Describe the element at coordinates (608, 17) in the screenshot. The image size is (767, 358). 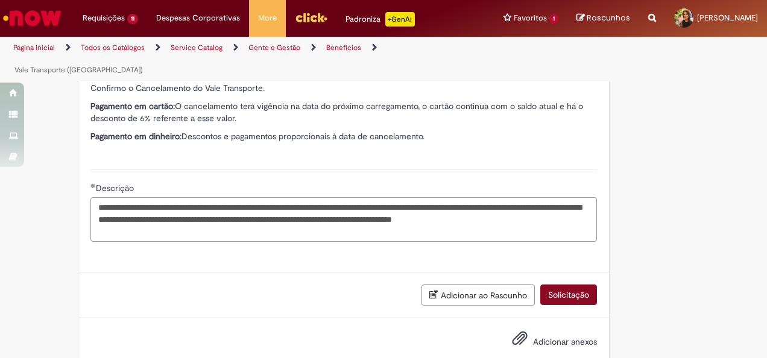
I see `span: Rascunhos` at that location.